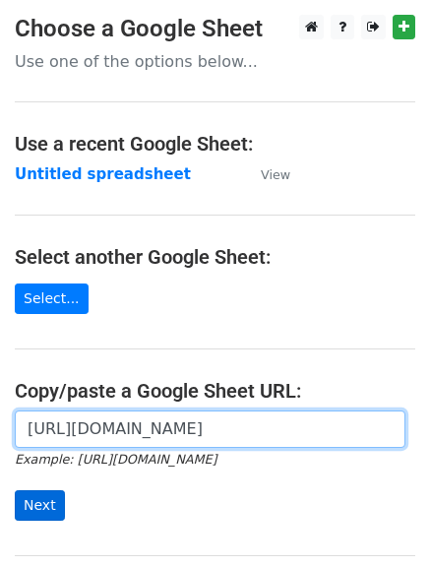 The width and height of the screenshot is (430, 567). What do you see at coordinates (214, 144) in the screenshot?
I see `h4: Use a recent Google Sheet:` at bounding box center [214, 144].